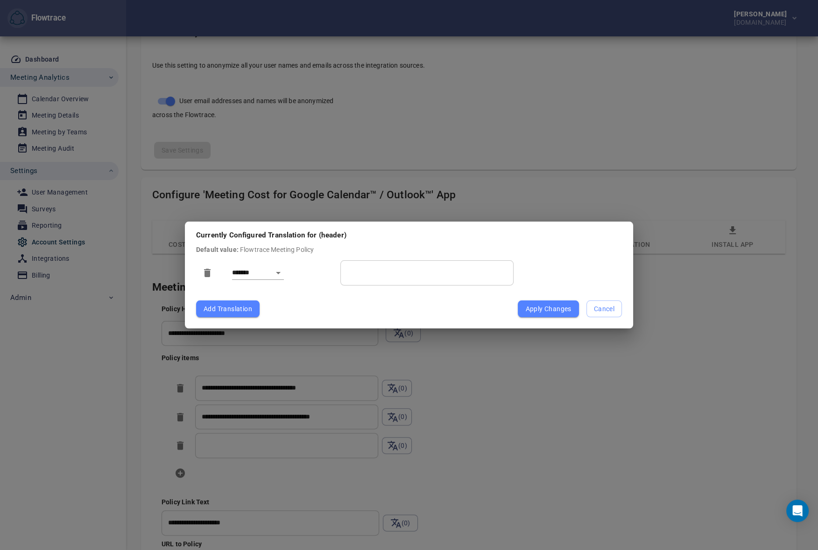 This screenshot has height=550, width=818. I want to click on button: Cancel, so click(604, 309).